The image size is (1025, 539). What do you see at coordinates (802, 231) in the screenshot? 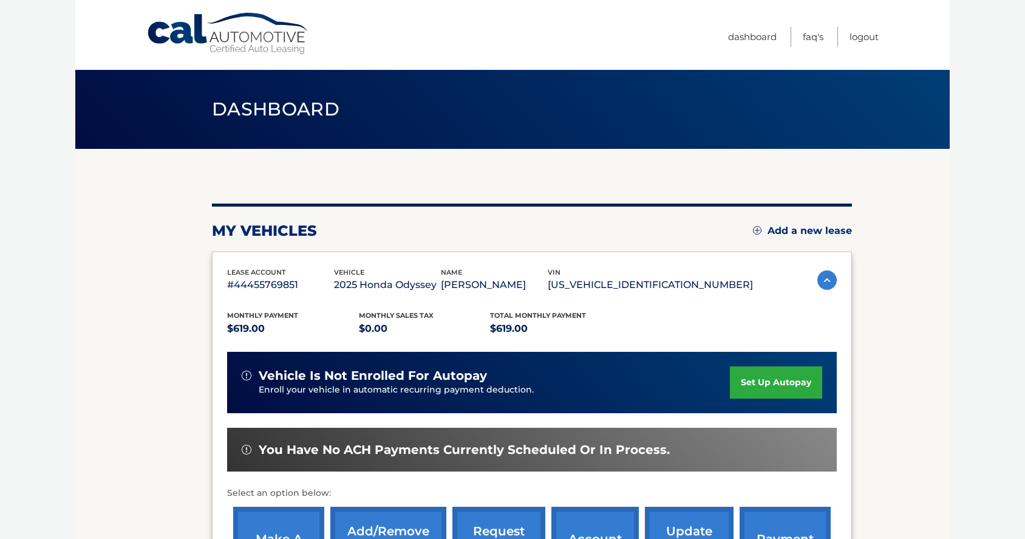
I see `a: Add a new lease` at bounding box center [802, 231].